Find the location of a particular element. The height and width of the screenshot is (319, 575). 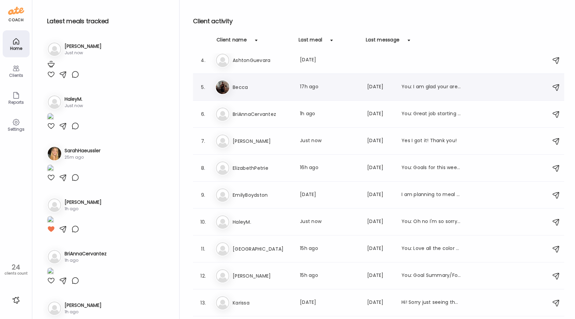

img: avatars%2FeuW4ehXdTjTQwoR7NFNaLRurhjQ2 is located at coordinates (55, 153).